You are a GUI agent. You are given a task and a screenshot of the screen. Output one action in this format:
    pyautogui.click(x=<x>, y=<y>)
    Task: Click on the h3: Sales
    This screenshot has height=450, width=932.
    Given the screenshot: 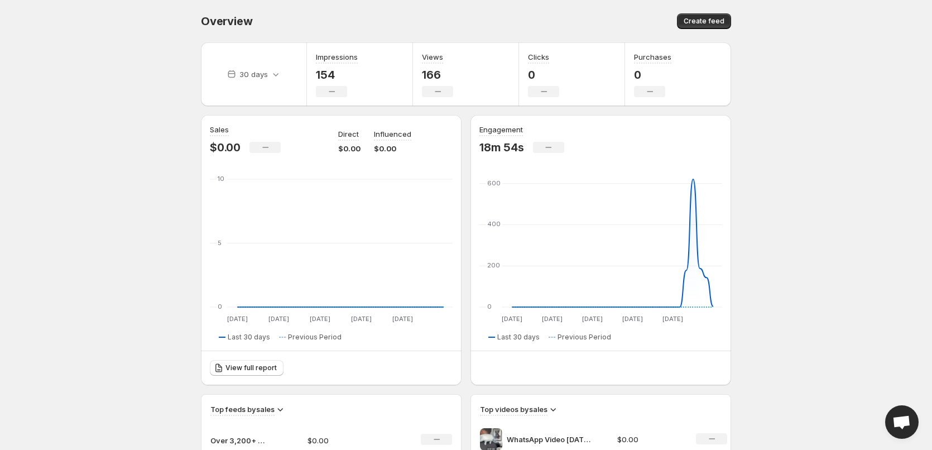 What is the action you would take?
    pyautogui.click(x=219, y=130)
    